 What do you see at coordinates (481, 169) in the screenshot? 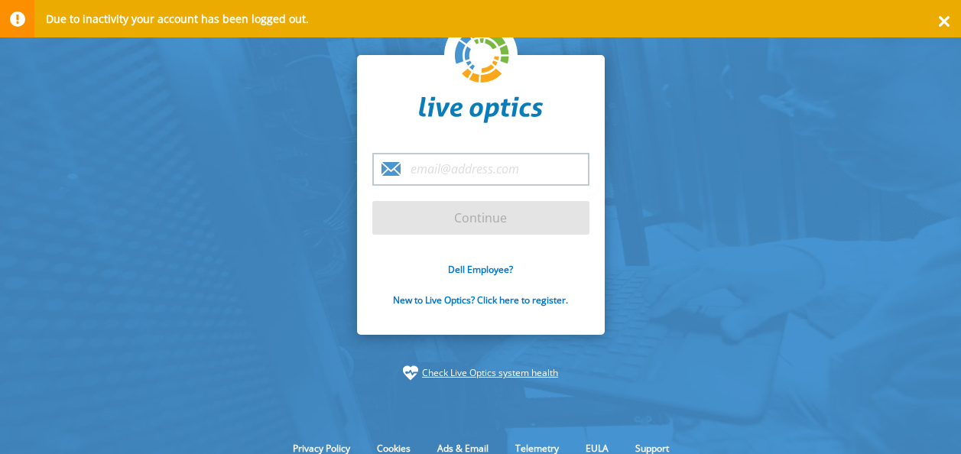
I see `input: email@address.com` at bounding box center [481, 169].